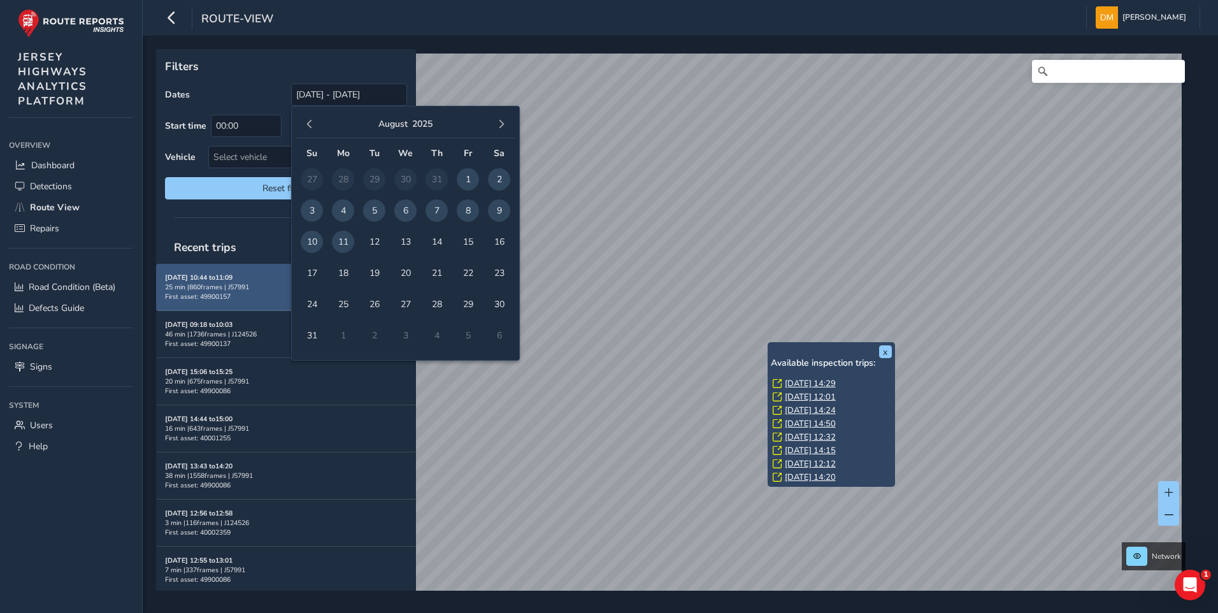 This screenshot has width=1218, height=613. I want to click on span: 13, so click(405, 241).